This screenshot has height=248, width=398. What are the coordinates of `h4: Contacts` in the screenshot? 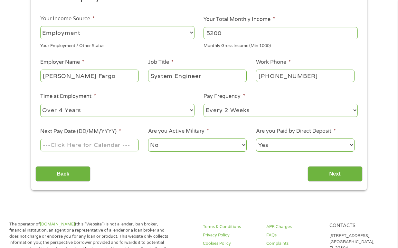 It's located at (357, 225).